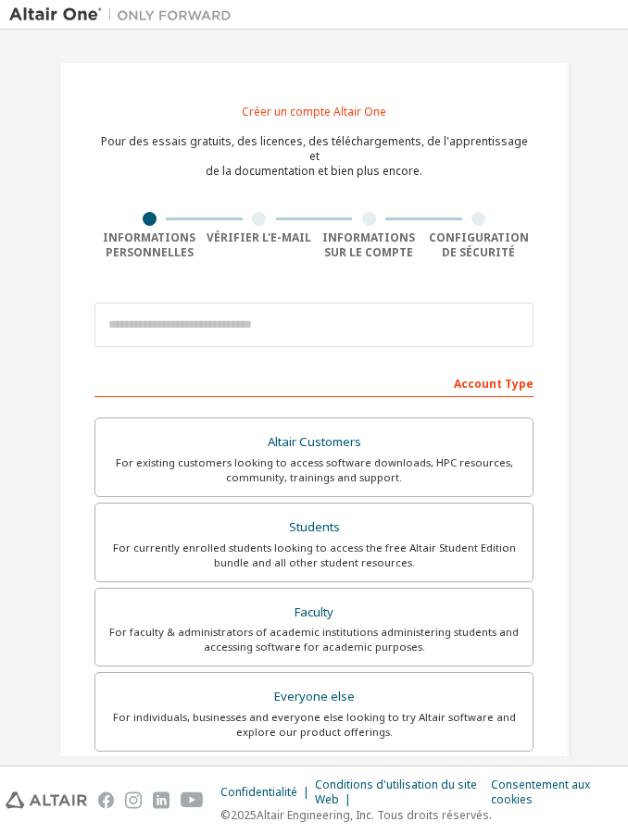 Image resolution: width=628 pixels, height=834 pixels. What do you see at coordinates (314, 556) in the screenshot?
I see `div: For currently enrolled students looking to access the free Altair Student Edition bundle and all ...` at bounding box center [314, 556].